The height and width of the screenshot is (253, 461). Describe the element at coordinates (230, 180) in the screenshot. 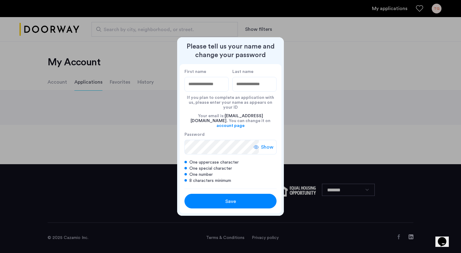

I see `div: 8 characters minimum` at that location.